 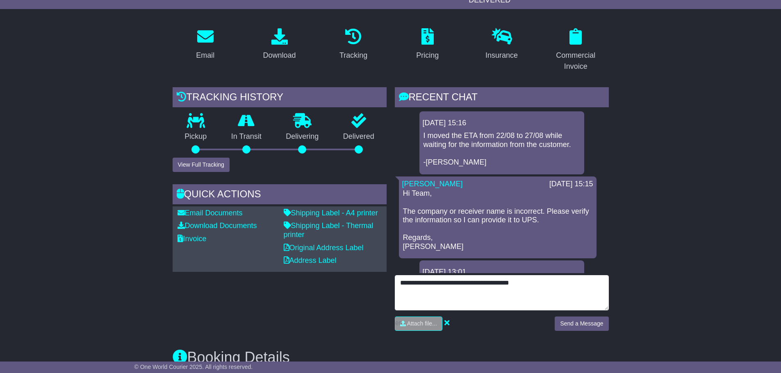 What do you see at coordinates (501, 55) in the screenshot?
I see `div: Insurance` at bounding box center [501, 55].